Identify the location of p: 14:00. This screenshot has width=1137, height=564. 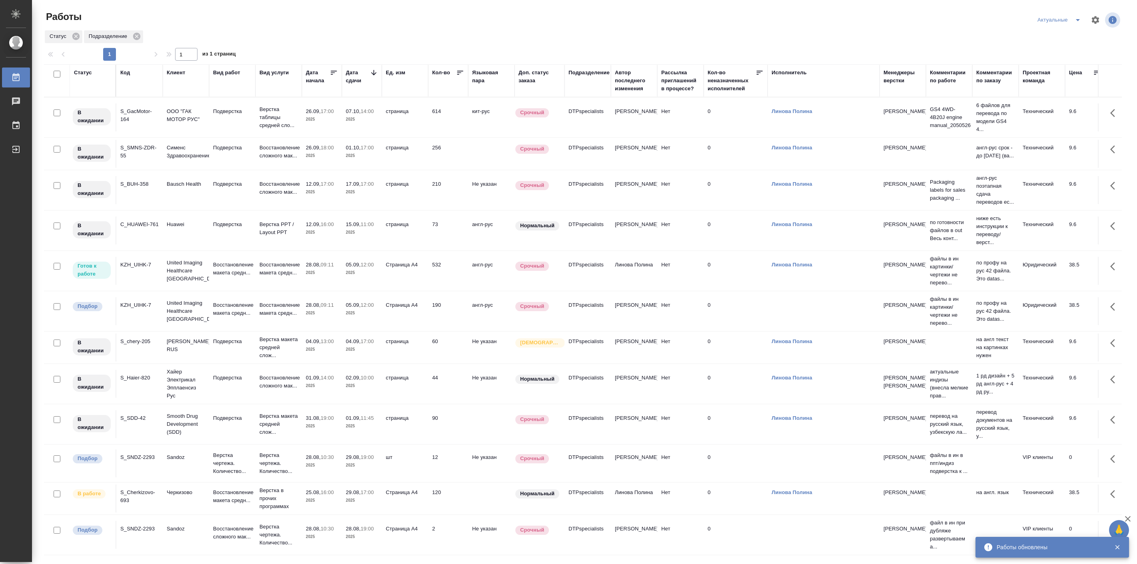
(327, 378).